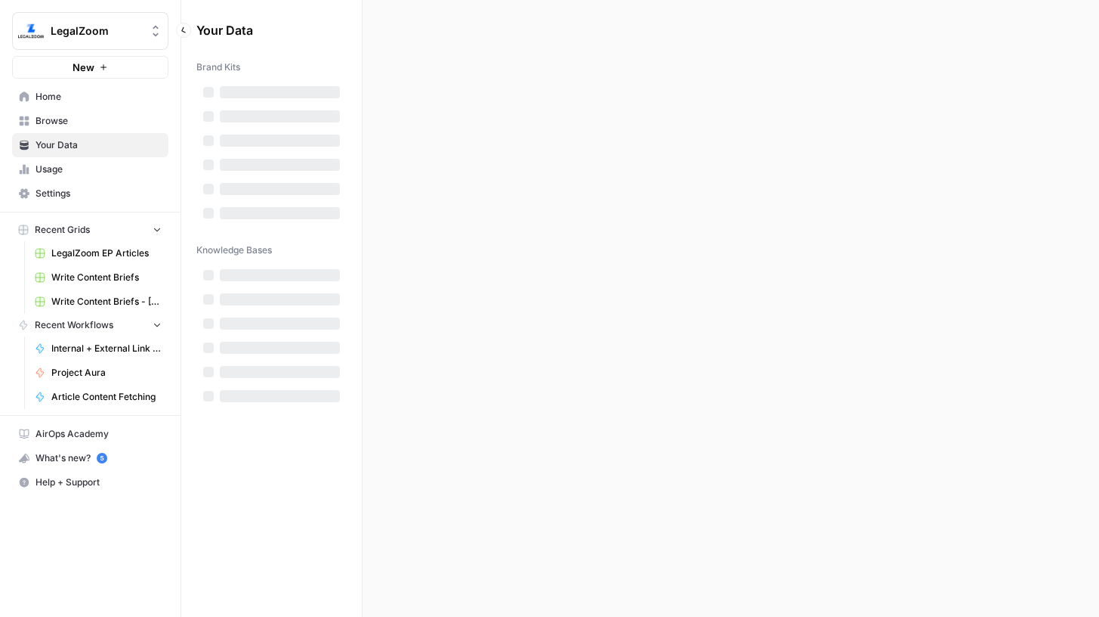 This screenshot has height=617, width=1099. Describe the element at coordinates (107, 277) in the screenshot. I see `span: Write Content Briefs` at that location.